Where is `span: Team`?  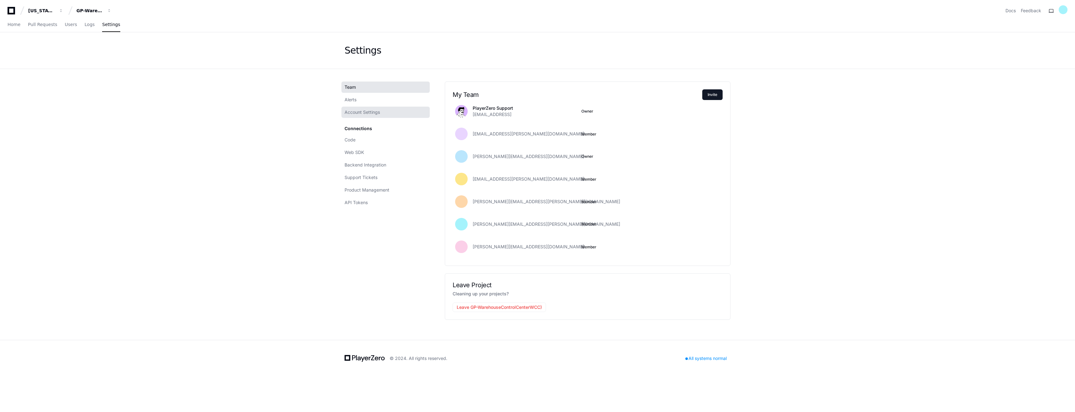 span: Team is located at coordinates (350, 87).